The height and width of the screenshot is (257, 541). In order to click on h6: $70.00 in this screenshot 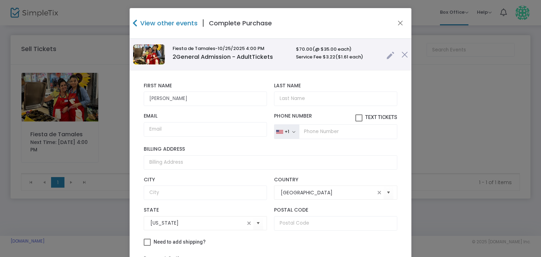, I will do `click(337, 49)`.